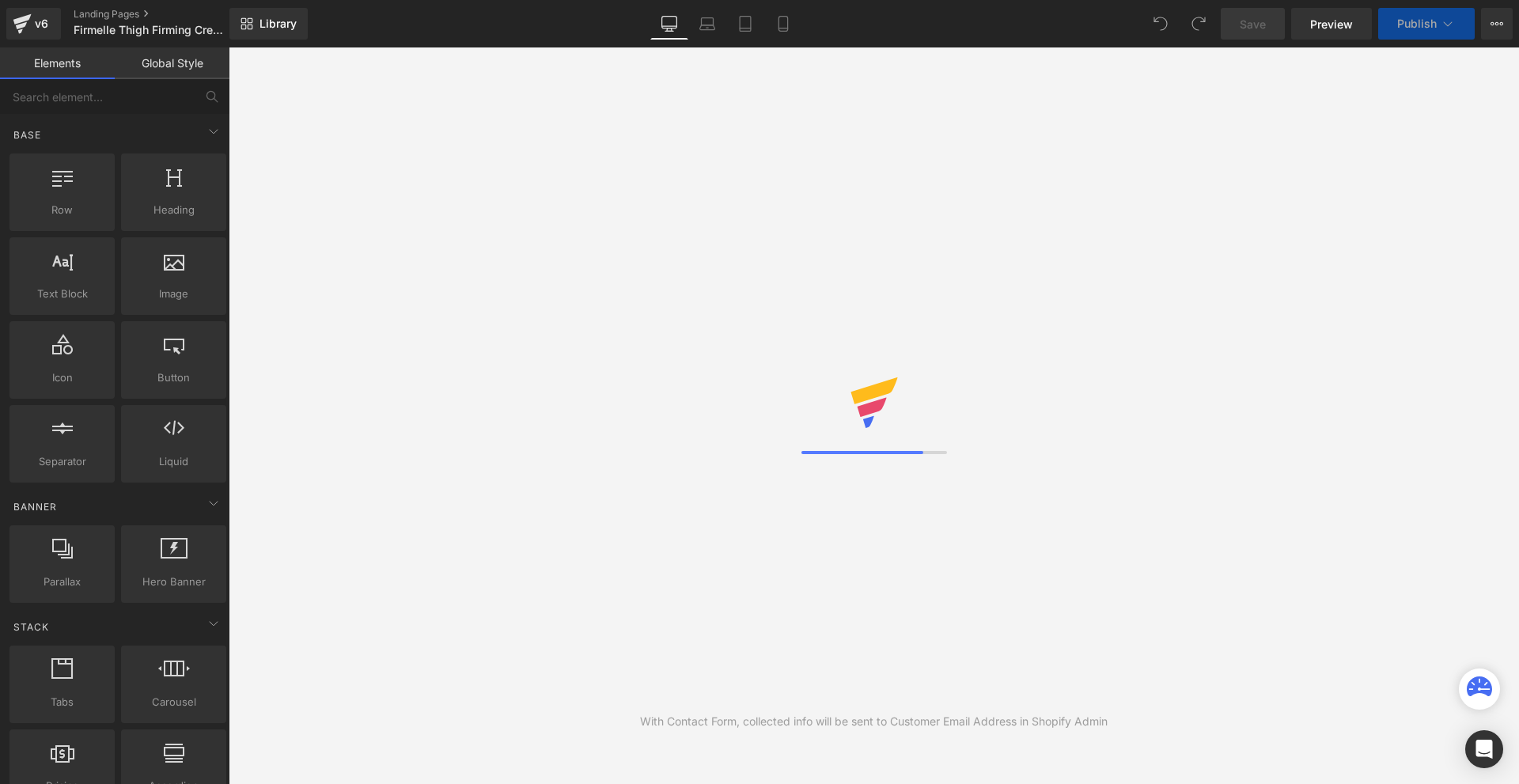 The height and width of the screenshot is (784, 1519). Describe the element at coordinates (62, 702) in the screenshot. I see `span: Tabs` at that location.